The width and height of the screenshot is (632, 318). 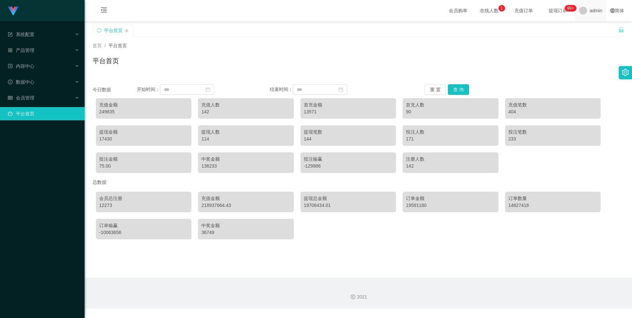 I want to click on div: 144, so click(x=348, y=139).